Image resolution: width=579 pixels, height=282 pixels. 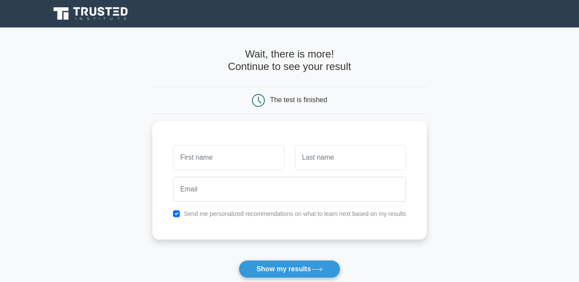 What do you see at coordinates (350, 158) in the screenshot?
I see `input: Last name` at bounding box center [350, 158].